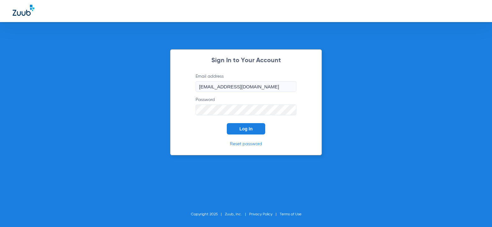 The width and height of the screenshot is (492, 227). I want to click on input: Password, so click(246, 110).